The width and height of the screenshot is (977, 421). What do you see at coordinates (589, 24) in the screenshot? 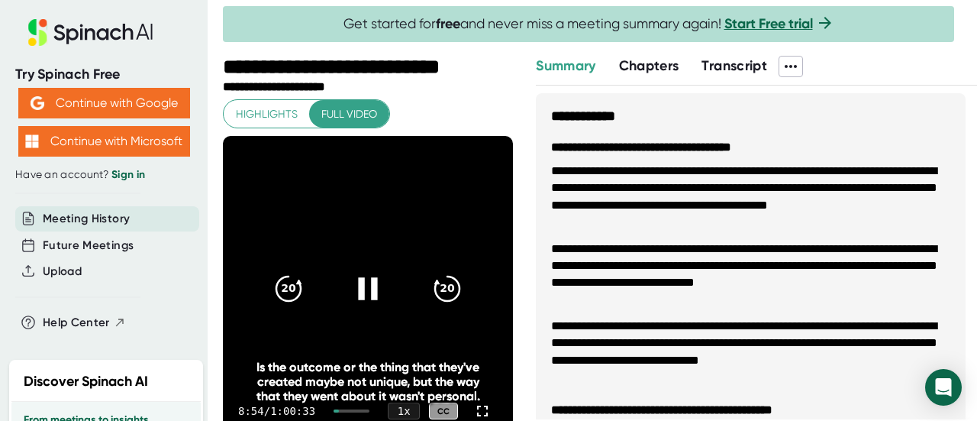
I see `span: Get started for and never miss a meeting summary again!` at bounding box center [589, 24].